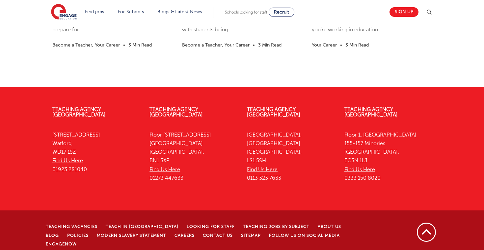  What do you see at coordinates (211, 226) in the screenshot?
I see `a: Looking for staff` at bounding box center [211, 226].